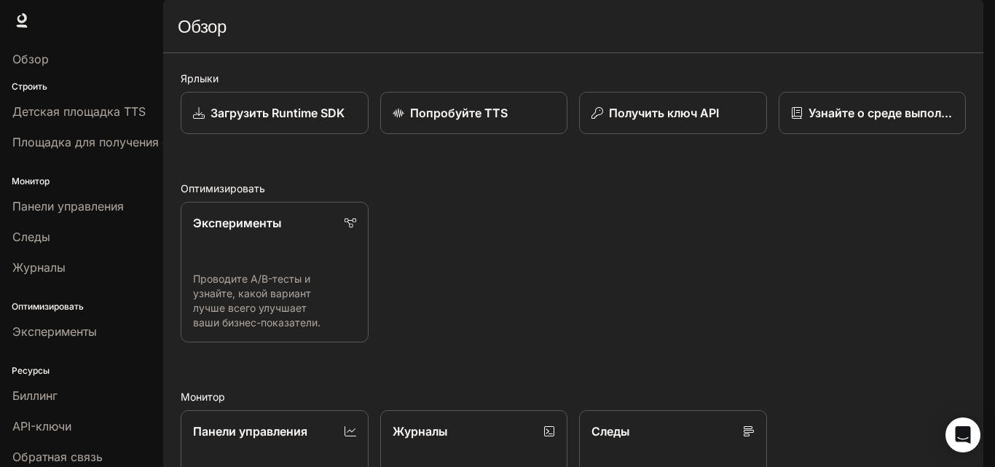  I want to click on font: Оптимизировать, so click(223, 188).